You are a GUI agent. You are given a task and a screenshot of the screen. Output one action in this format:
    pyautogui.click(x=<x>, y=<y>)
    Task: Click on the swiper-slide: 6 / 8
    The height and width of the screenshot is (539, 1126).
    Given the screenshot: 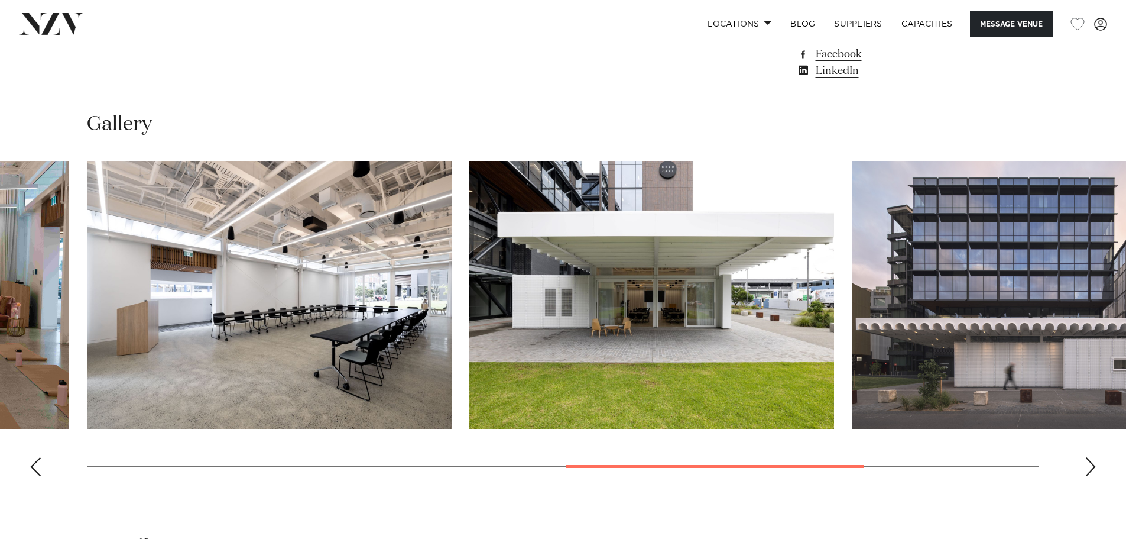 What is the action you would take?
    pyautogui.click(x=652, y=294)
    